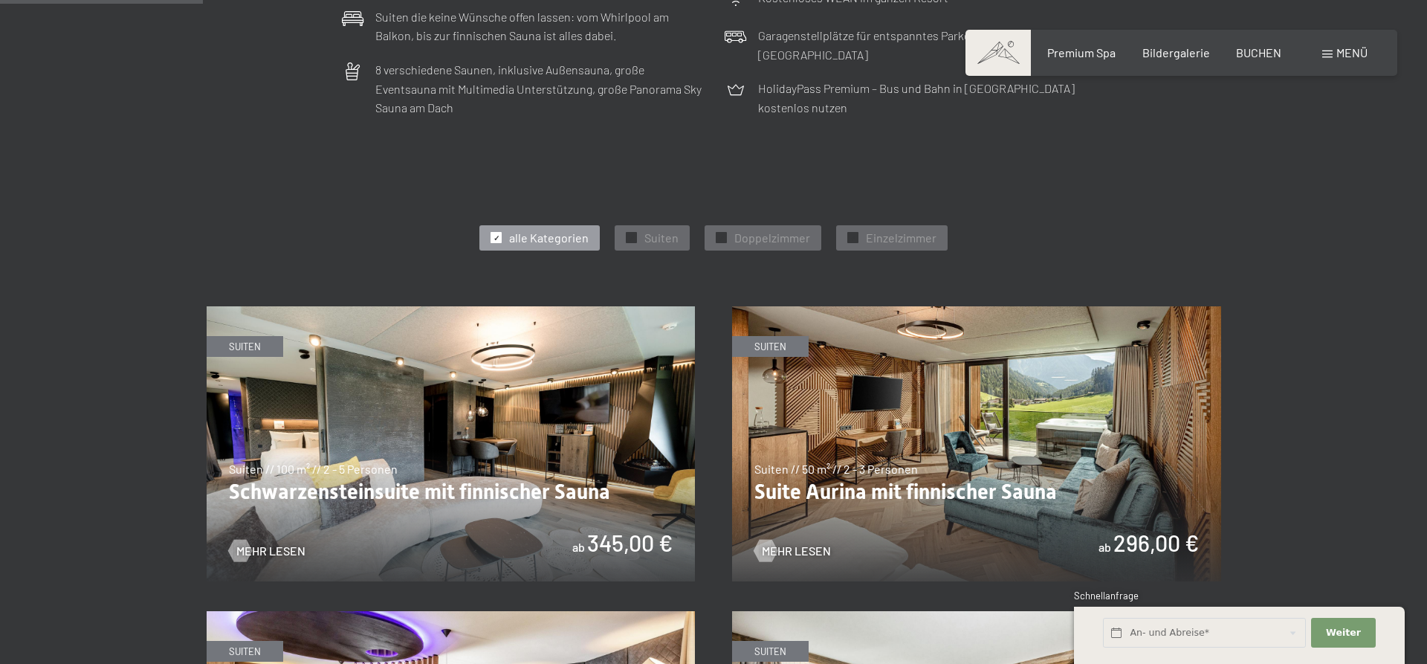  What do you see at coordinates (977, 311) in the screenshot?
I see `a: Suite Aurina mit finnischer Sauna` at bounding box center [977, 311].